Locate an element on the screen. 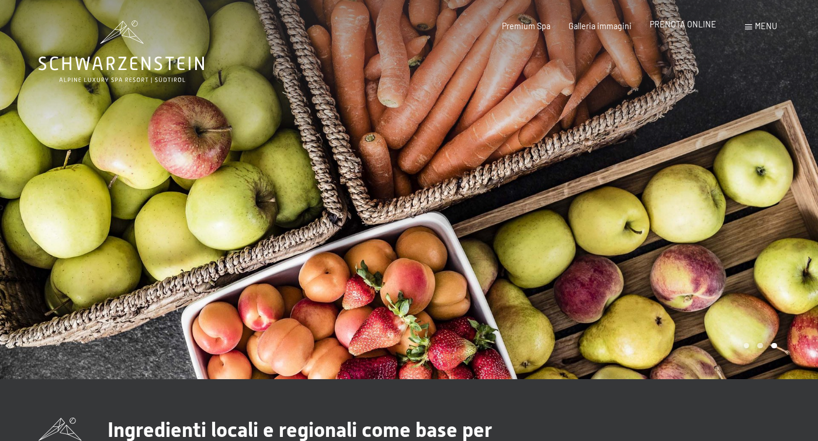 The height and width of the screenshot is (441, 818). div: Carousel Page 1 is located at coordinates (746, 346).